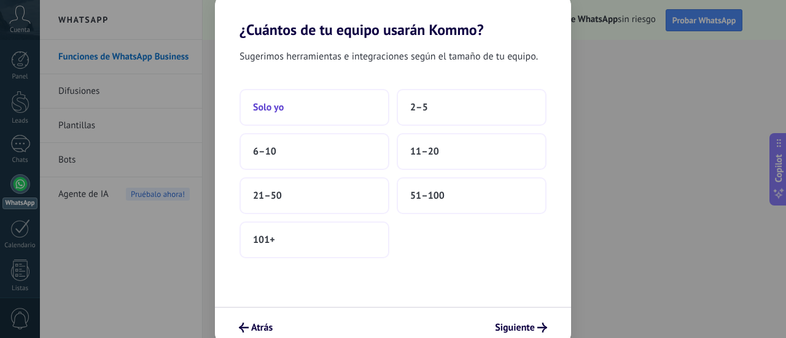 This screenshot has height=338, width=786. I want to click on button: 101+, so click(315, 240).